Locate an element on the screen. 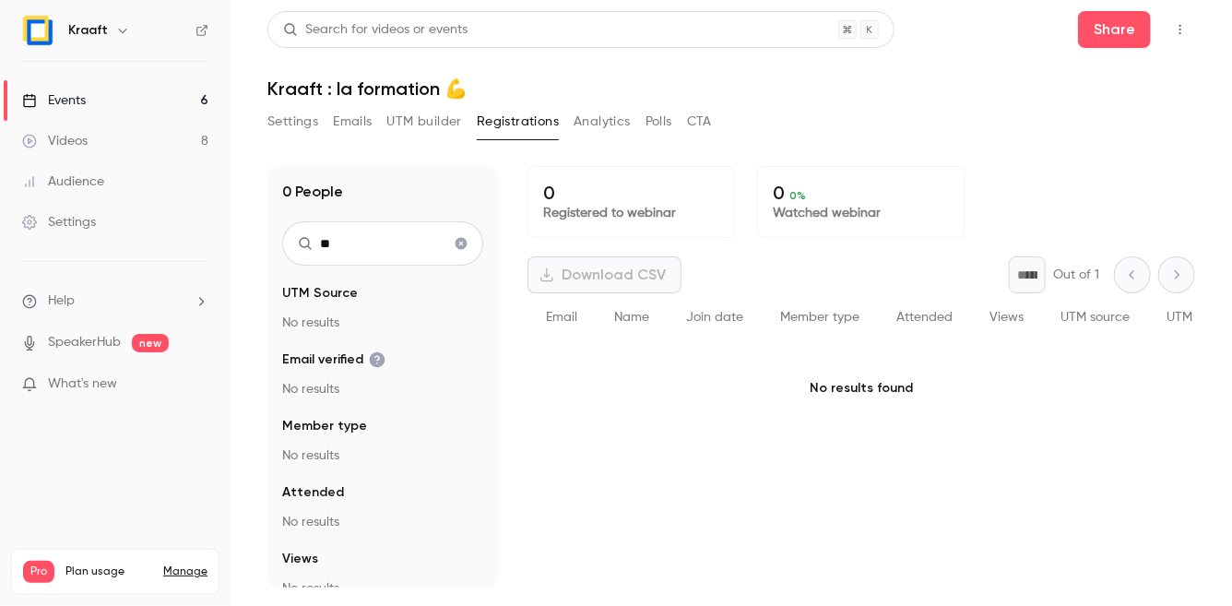 This screenshot has height=606, width=1232. div: Videos is located at coordinates (54, 141).